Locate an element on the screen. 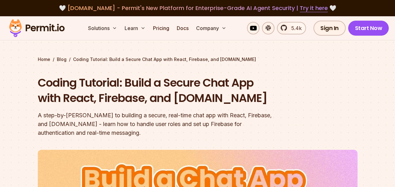 Image resolution: width=395 pixels, height=187 pixels. a: Sign In is located at coordinates (329, 28).